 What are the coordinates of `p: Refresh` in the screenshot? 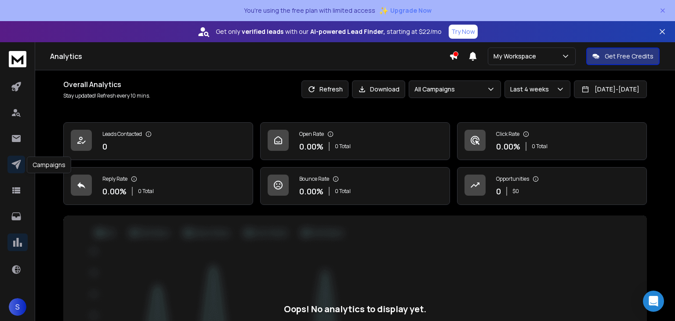 It's located at (331, 89).